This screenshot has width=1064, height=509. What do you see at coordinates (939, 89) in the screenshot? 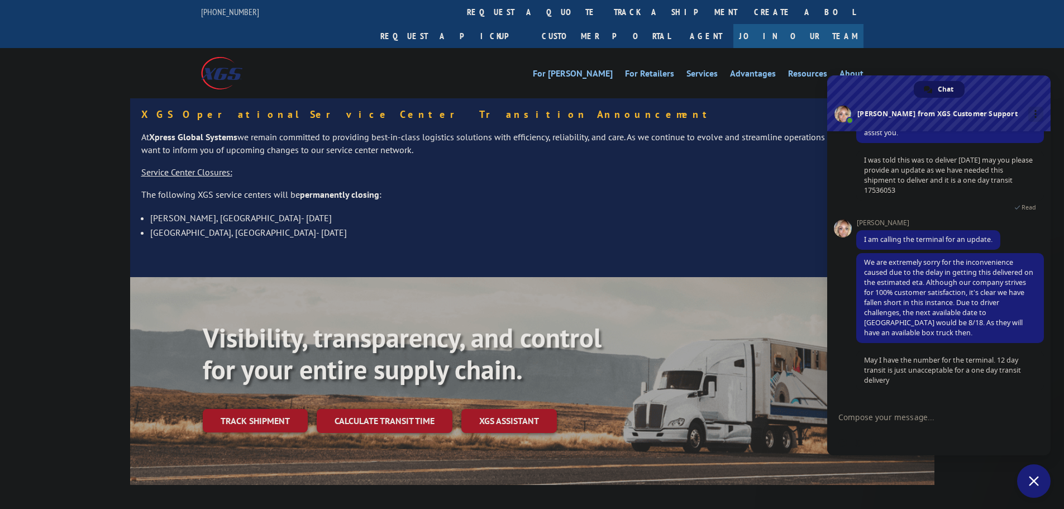
I see `a: Chat` at bounding box center [939, 89].